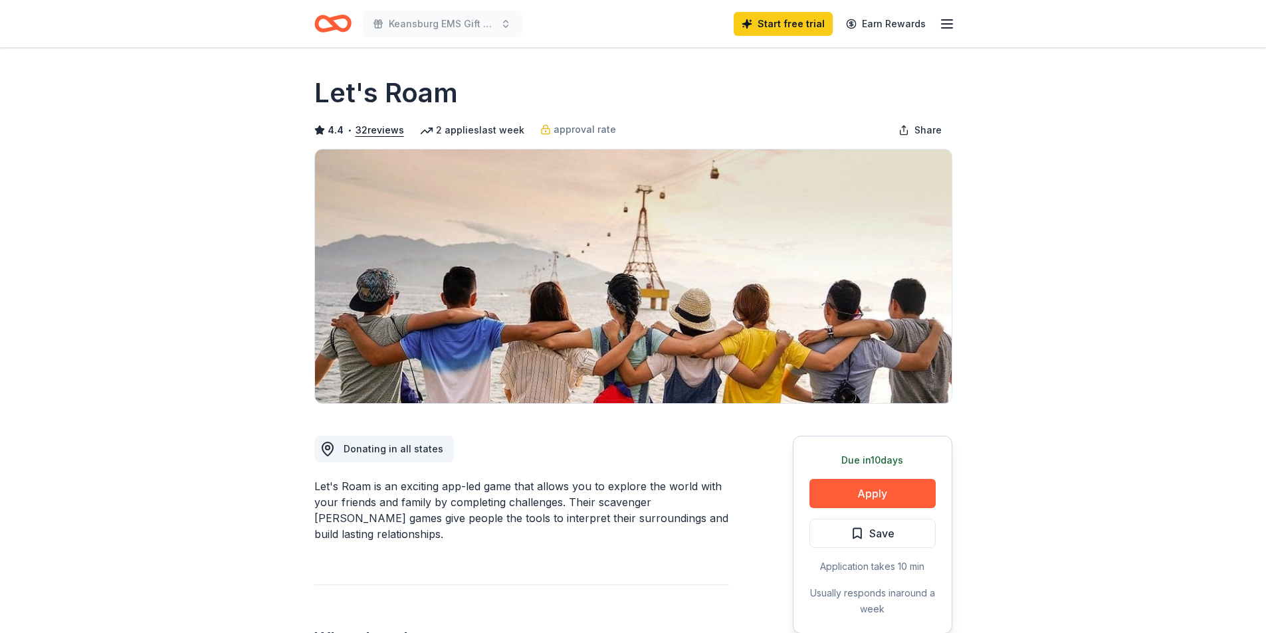 This screenshot has height=633, width=1266. What do you see at coordinates (333, 23) in the screenshot?
I see `a: Home` at bounding box center [333, 23].